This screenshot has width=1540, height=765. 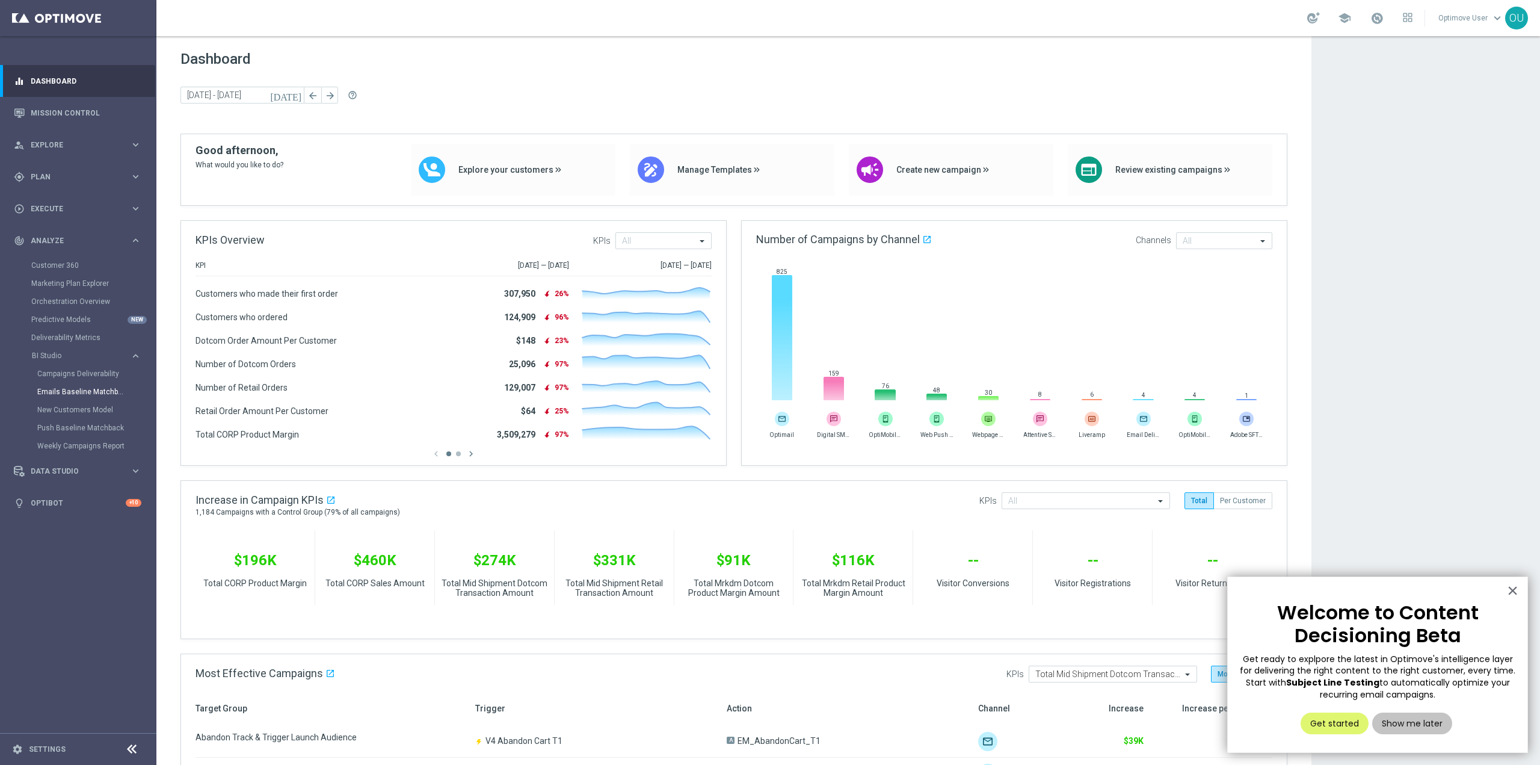 What do you see at coordinates (134, 502) in the screenshot?
I see `div: +10` at bounding box center [134, 502].